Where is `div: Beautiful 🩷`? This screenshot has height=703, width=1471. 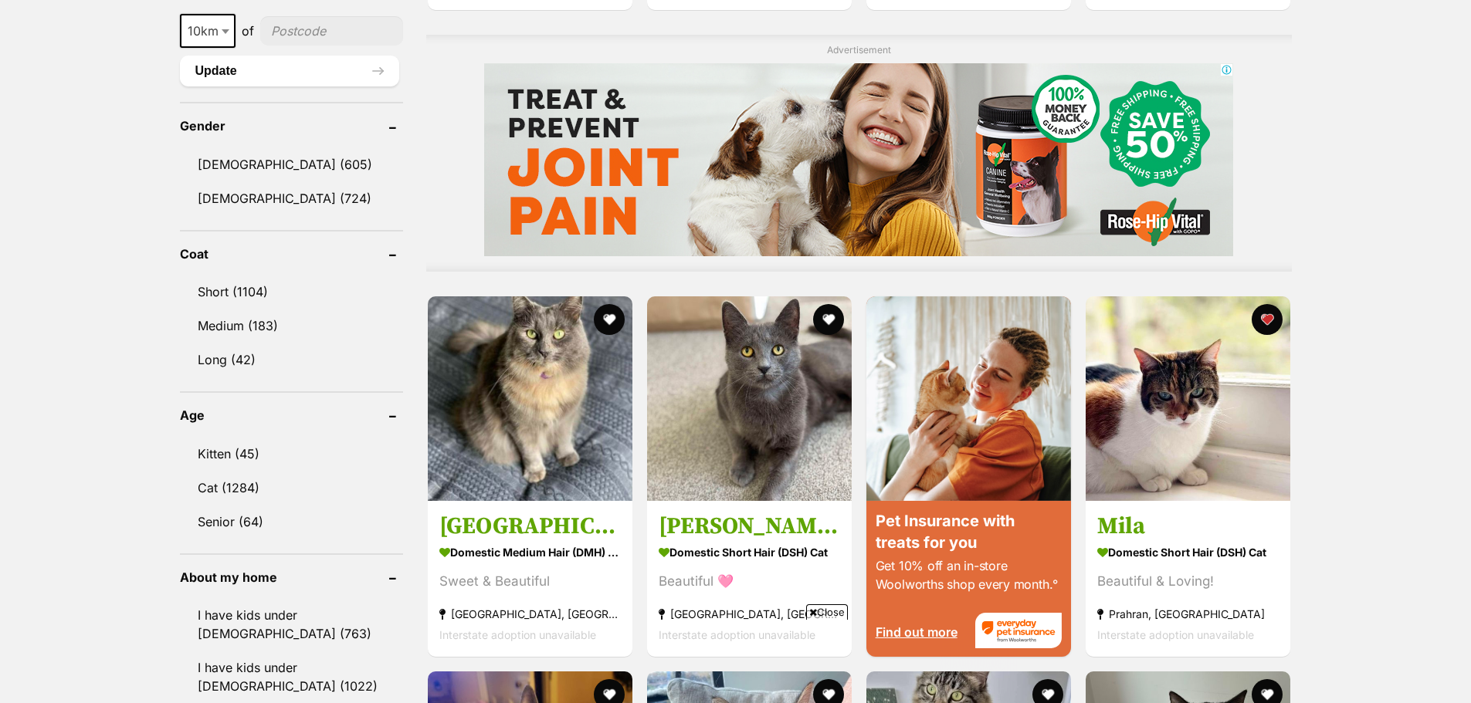
div: Beautiful 🩷 is located at coordinates (749, 581).